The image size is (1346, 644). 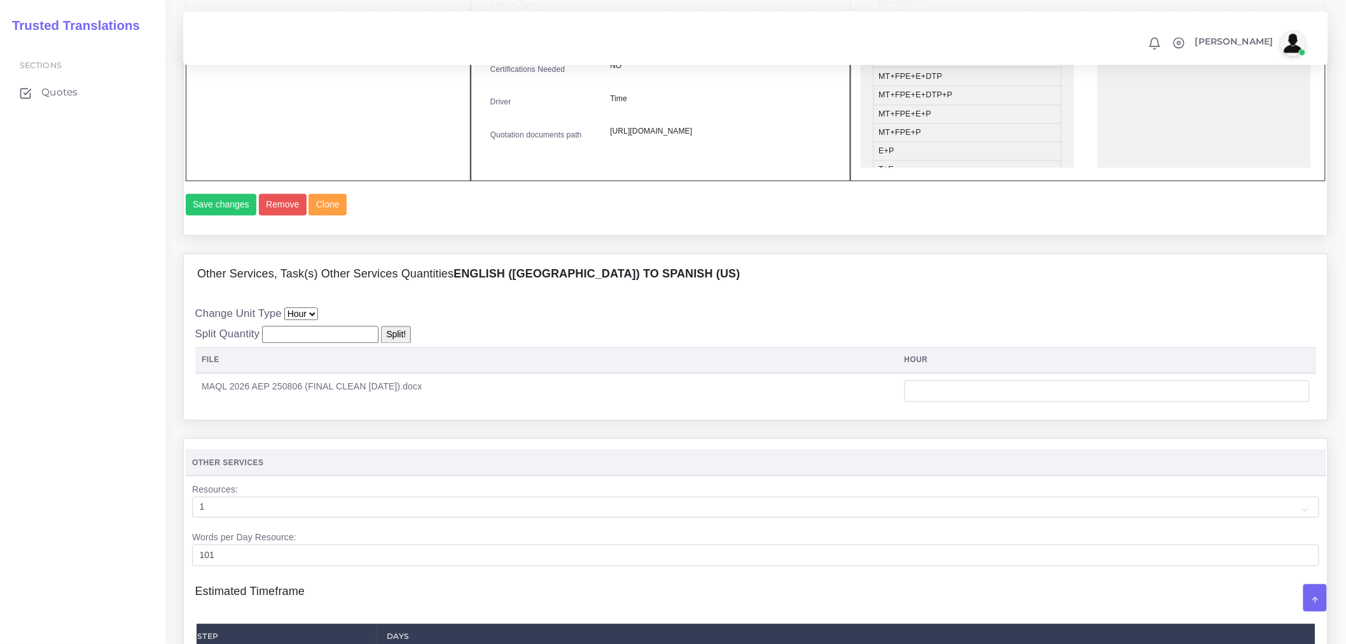 I want to click on label: Driver, so click(x=501, y=102).